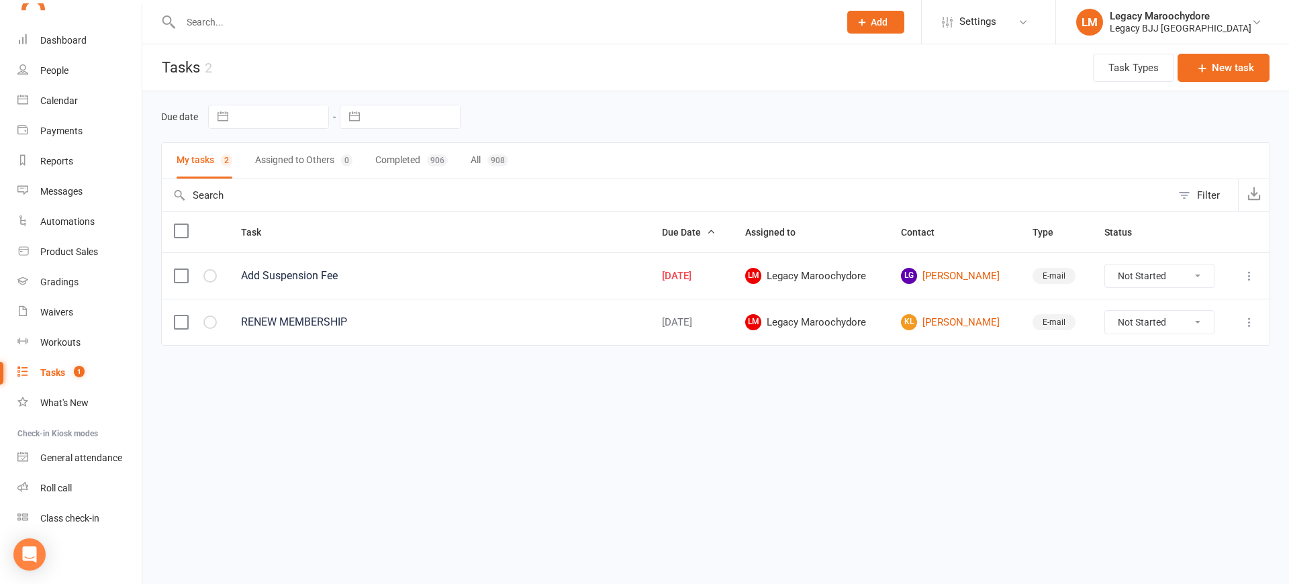  What do you see at coordinates (177, 67) in the screenshot?
I see `h1: Tasks` at bounding box center [177, 67].